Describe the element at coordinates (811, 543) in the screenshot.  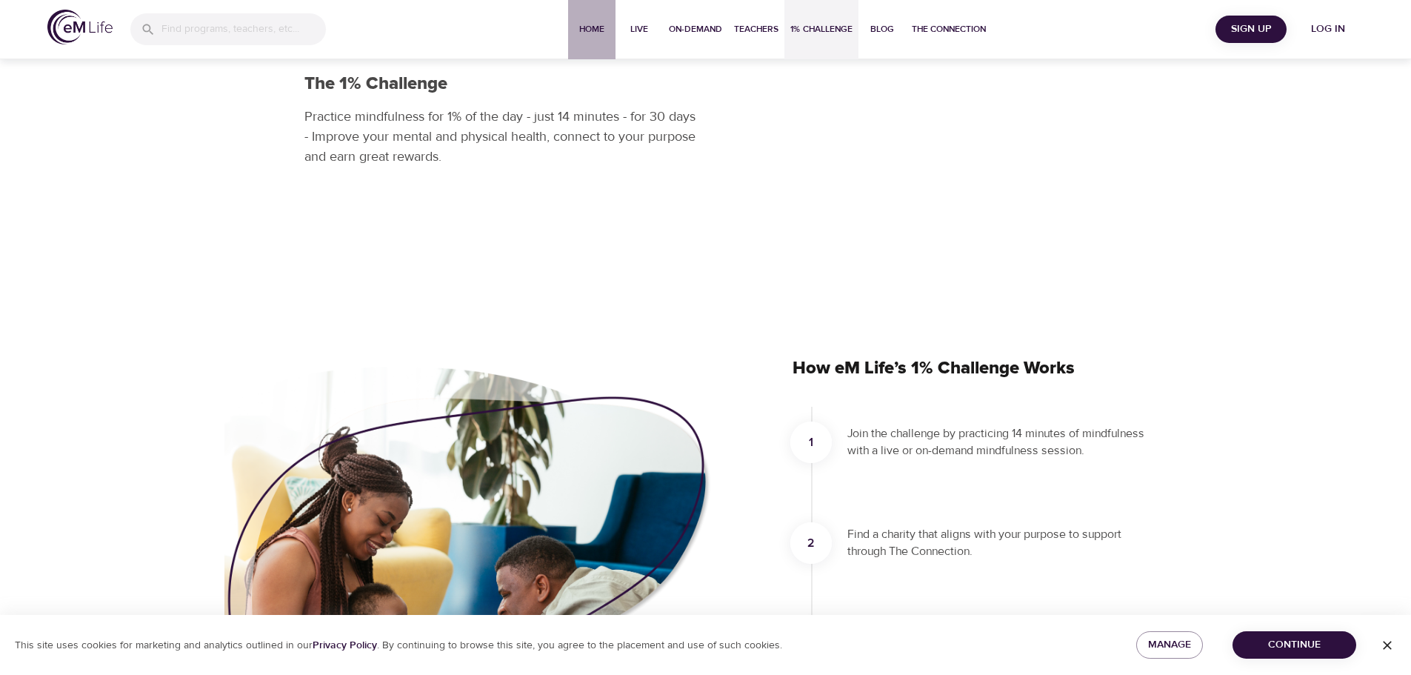
I see `div: 2` at that location.